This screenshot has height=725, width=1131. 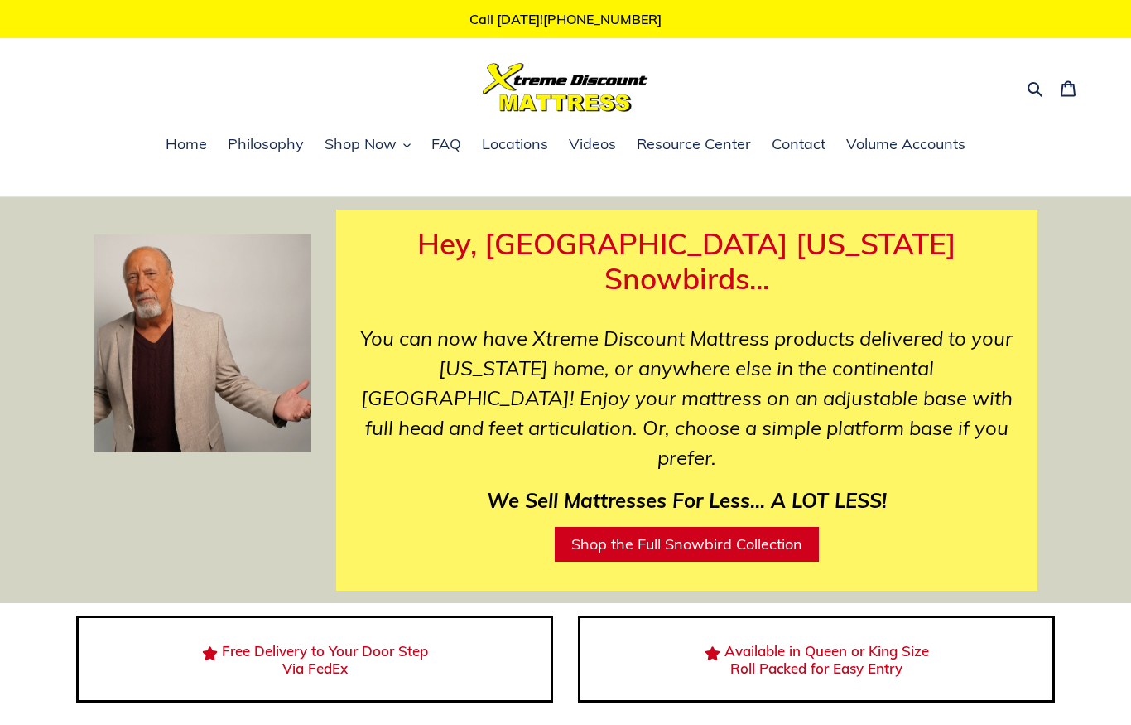 What do you see at coordinates (360, 144) in the screenshot?
I see `span: Shop Now` at bounding box center [360, 144].